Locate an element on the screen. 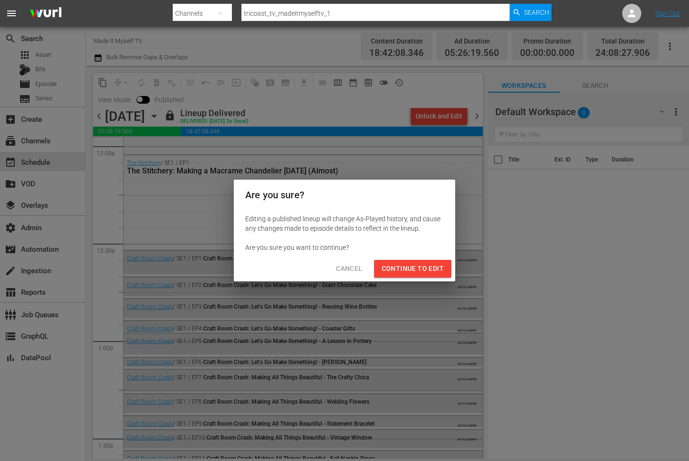 The width and height of the screenshot is (689, 461). button: Continue to Edit is located at coordinates (413, 268).